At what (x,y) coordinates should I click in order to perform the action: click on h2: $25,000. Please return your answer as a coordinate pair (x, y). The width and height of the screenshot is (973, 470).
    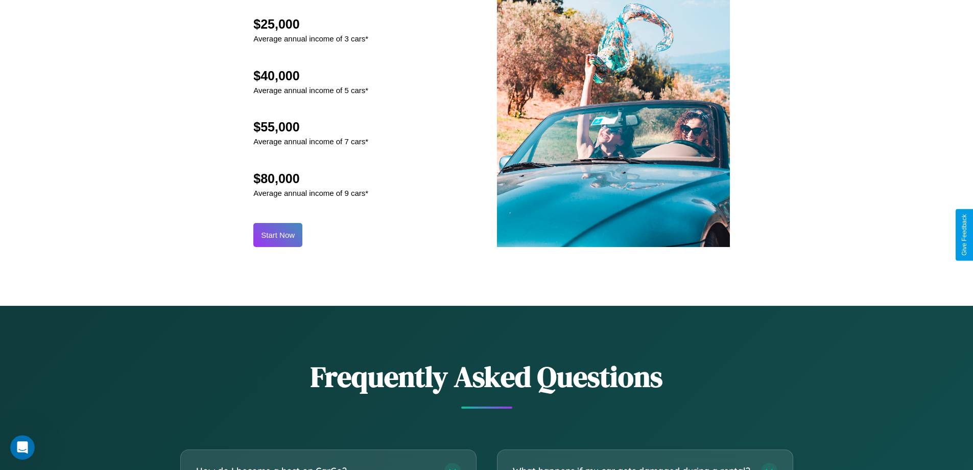
    Looking at the image, I should click on (311, 24).